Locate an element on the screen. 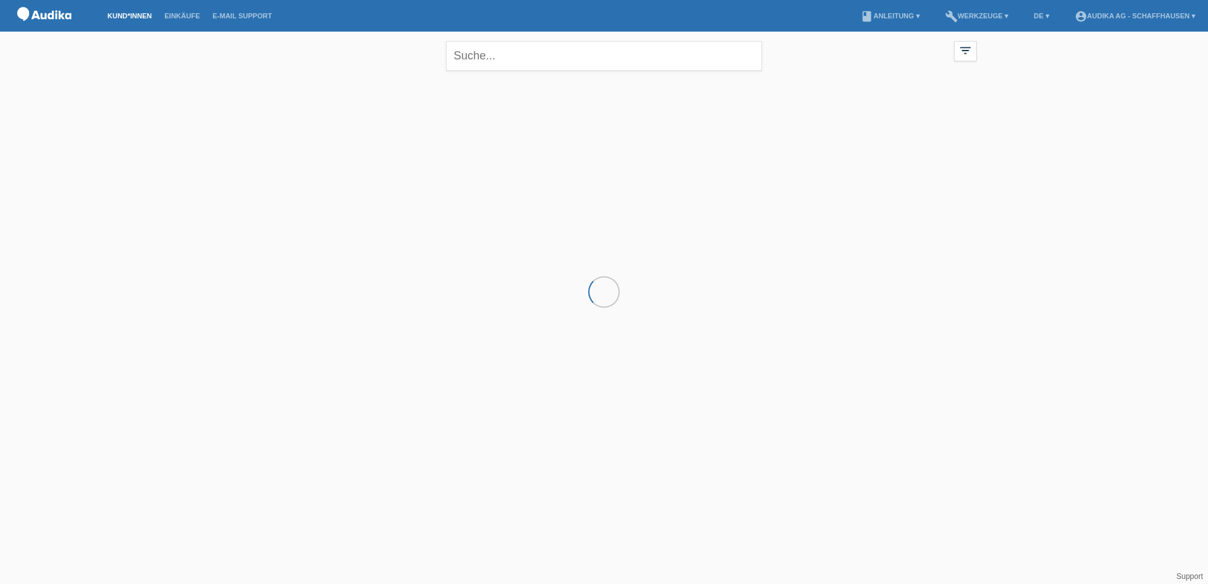 The width and height of the screenshot is (1208, 584). input: Suche... is located at coordinates (604, 56).